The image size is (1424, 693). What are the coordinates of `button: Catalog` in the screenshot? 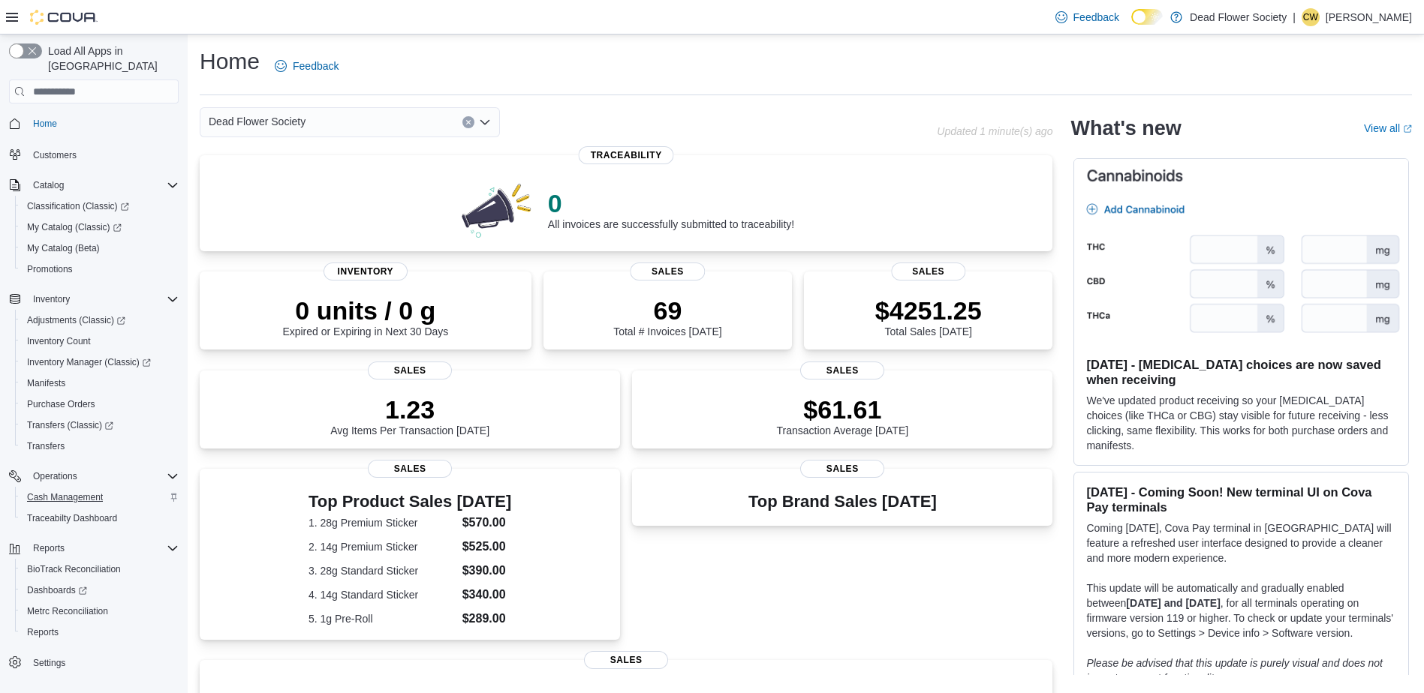 It's located at (48, 185).